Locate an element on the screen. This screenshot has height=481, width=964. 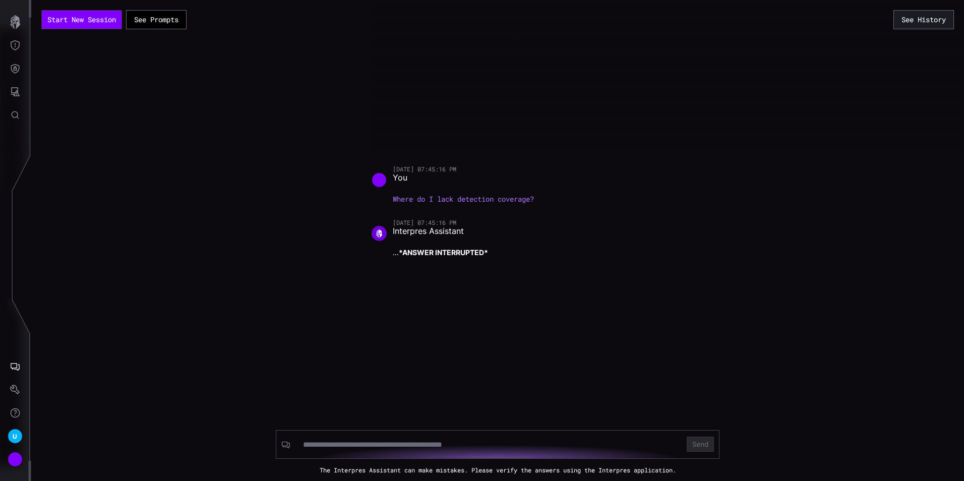
button: Start New Session is located at coordinates (82, 20).